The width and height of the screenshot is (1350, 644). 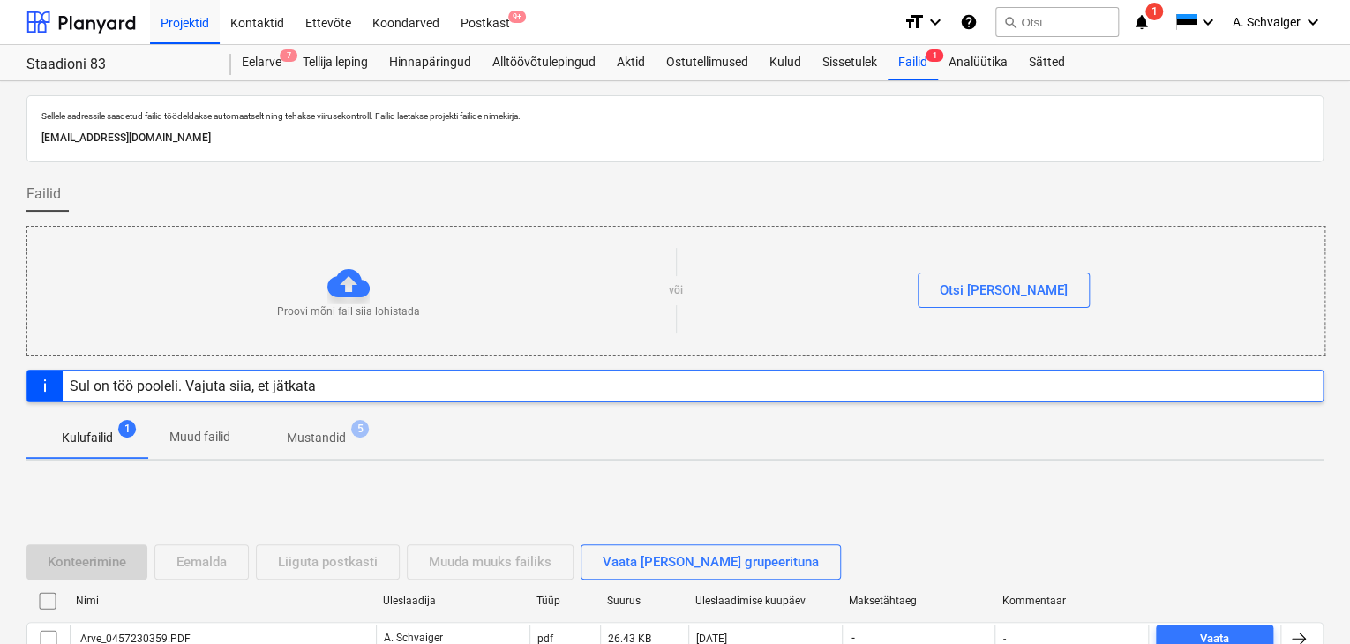 What do you see at coordinates (850, 63) in the screenshot?
I see `a: Sissetulek` at bounding box center [850, 63].